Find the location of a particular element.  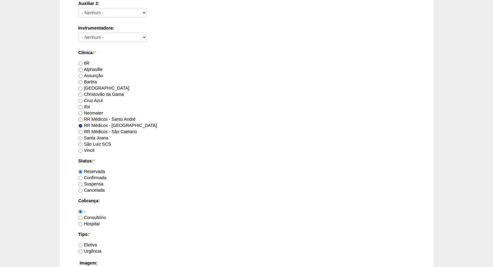

input: RR Médicos - Santo André is located at coordinates (80, 120).